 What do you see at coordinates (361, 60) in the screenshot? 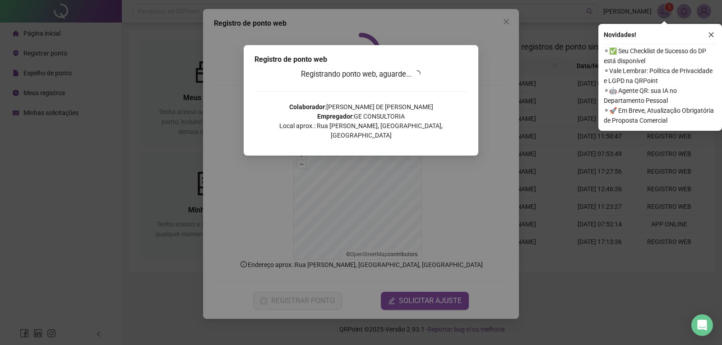
I see `div: Registro de ponto web` at bounding box center [361, 60].